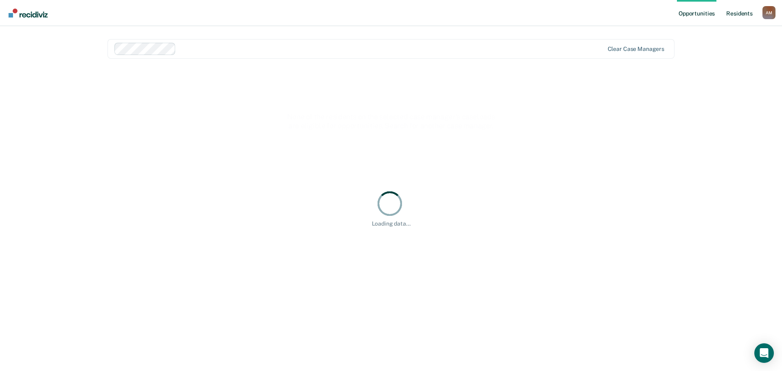  Describe the element at coordinates (764, 353) in the screenshot. I see `div: Open Intercom Messenger` at that location.